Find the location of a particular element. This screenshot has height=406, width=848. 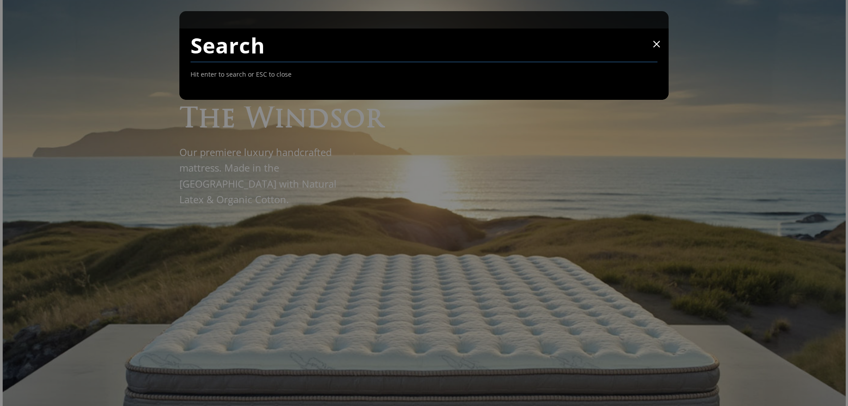

span: Hit enter to search or ESC to close is located at coordinates (241, 74).